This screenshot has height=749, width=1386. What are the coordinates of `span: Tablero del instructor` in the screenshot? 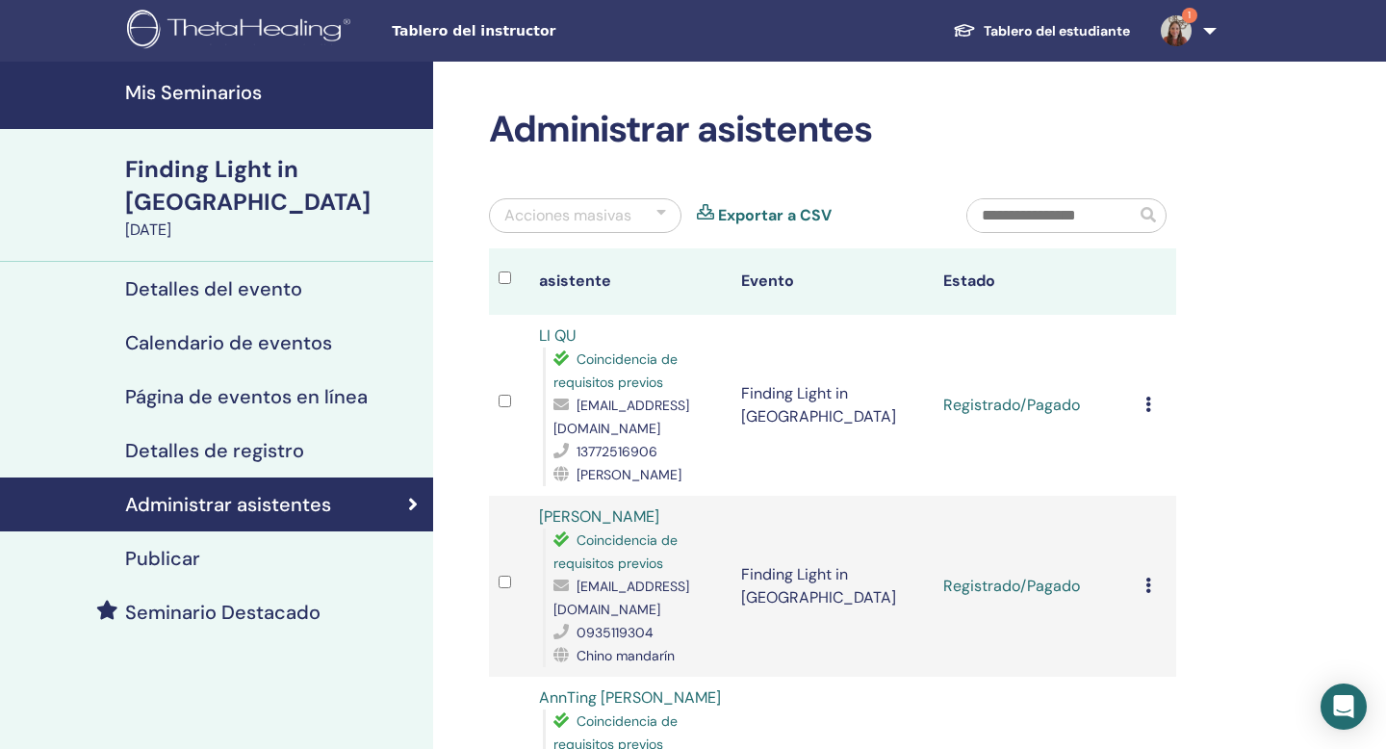 It's located at (536, 31).